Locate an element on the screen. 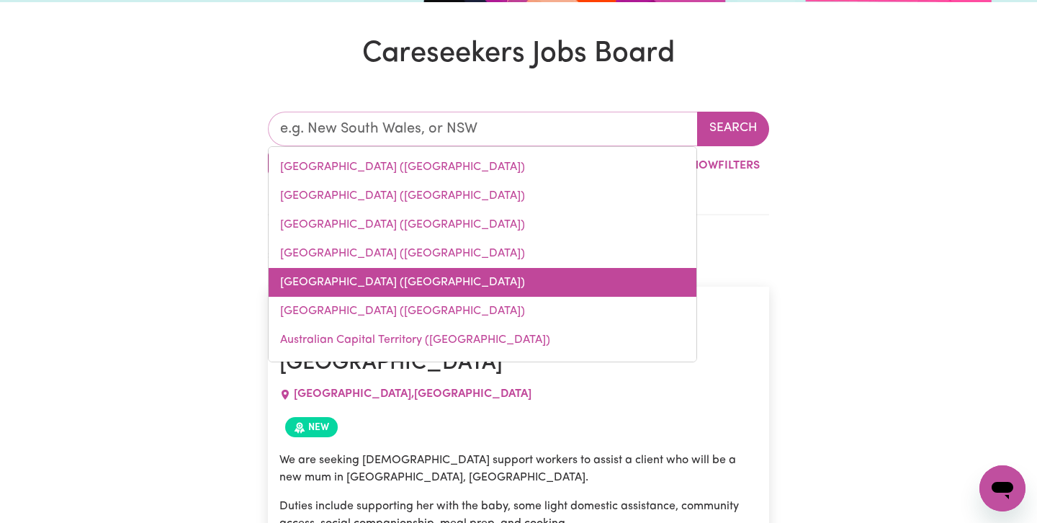 The width and height of the screenshot is (1037, 523). span: Show is located at coordinates (700, 166).